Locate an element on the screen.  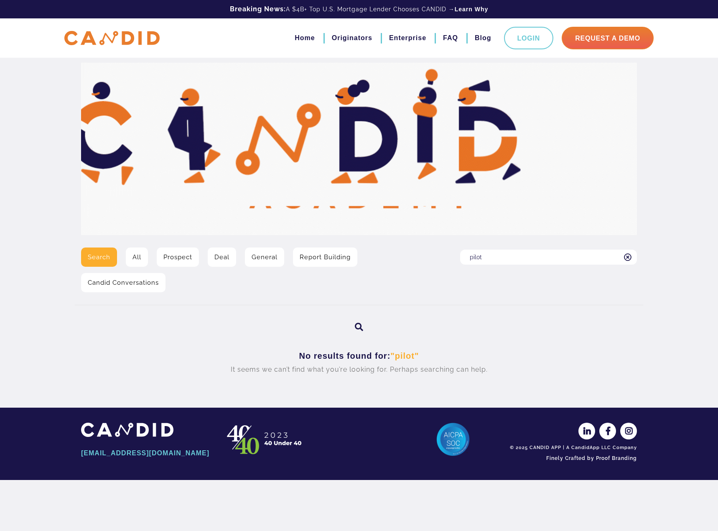
a: Home is located at coordinates (305, 38).